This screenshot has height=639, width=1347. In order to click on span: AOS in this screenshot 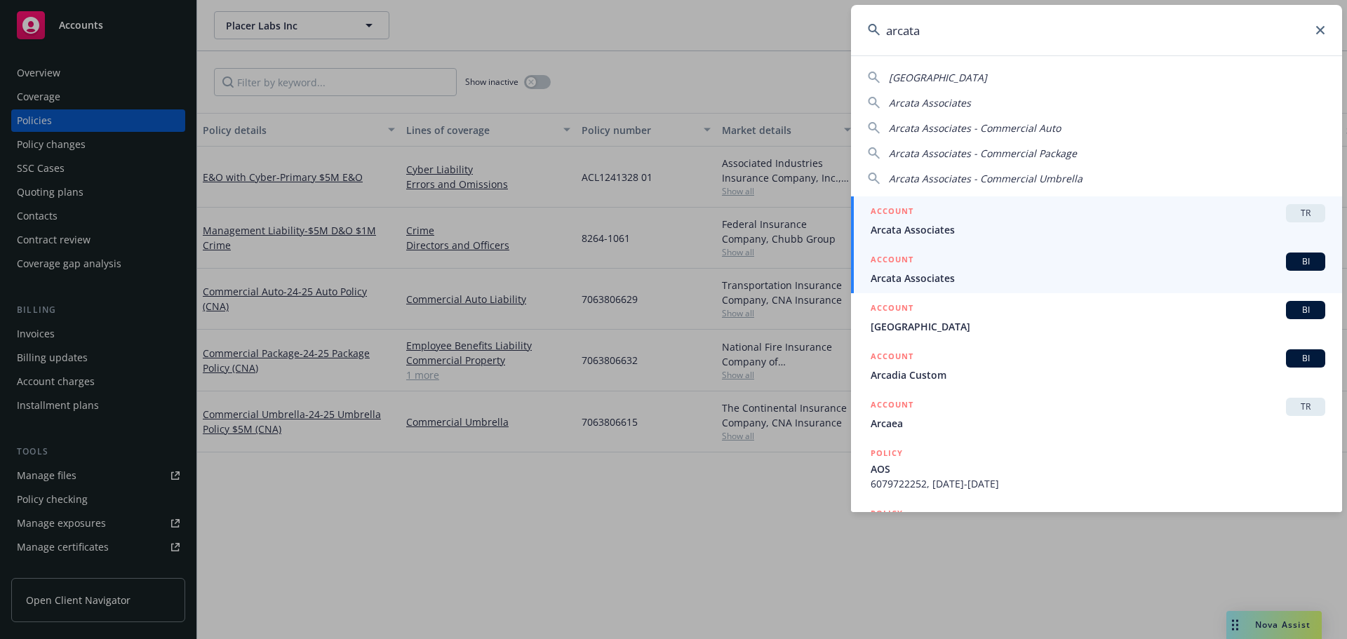, I will do `click(1098, 469)`.